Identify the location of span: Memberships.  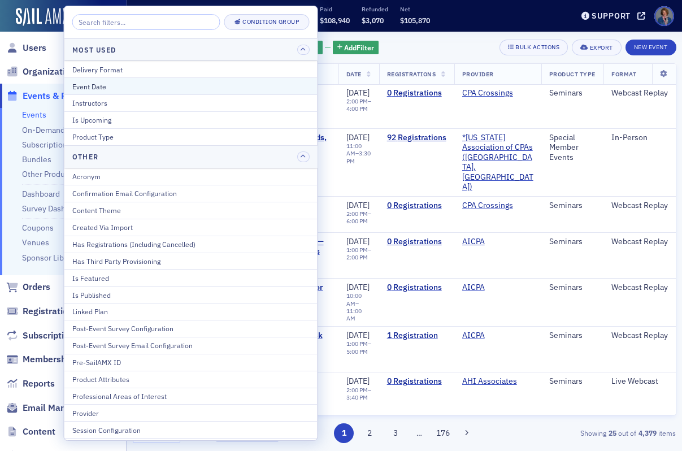
(50, 360).